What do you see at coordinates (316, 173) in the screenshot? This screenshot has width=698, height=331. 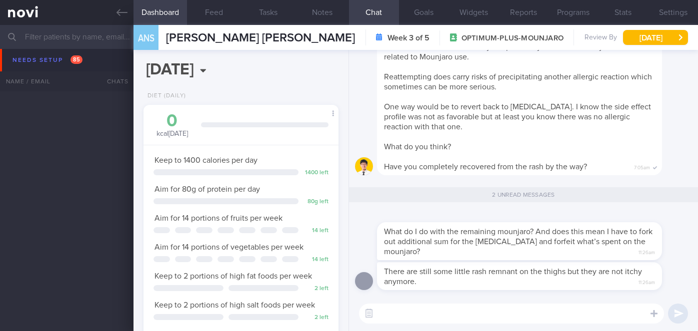 I see `div: 1400 left` at bounding box center [316, 173].